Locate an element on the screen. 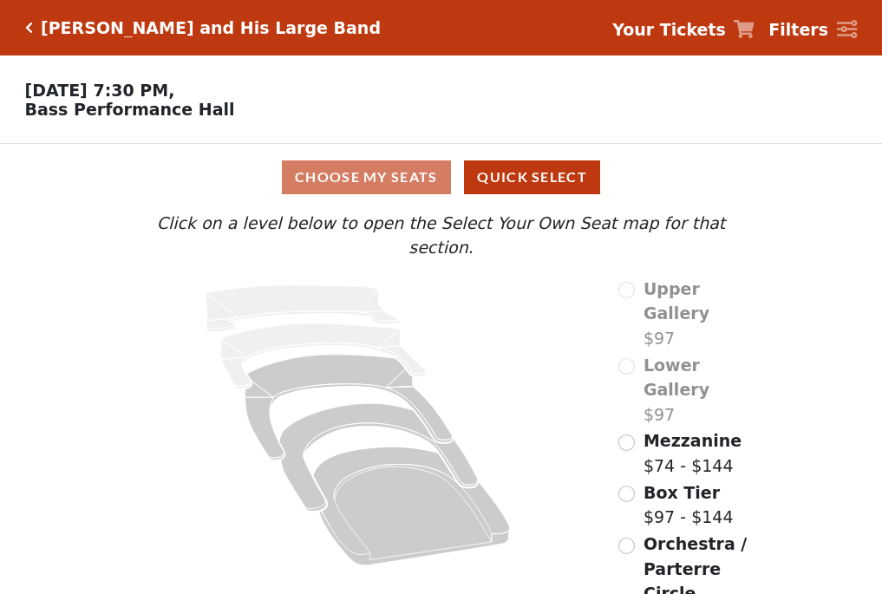 This screenshot has width=882, height=594. a: Your Tickets is located at coordinates (683, 29).